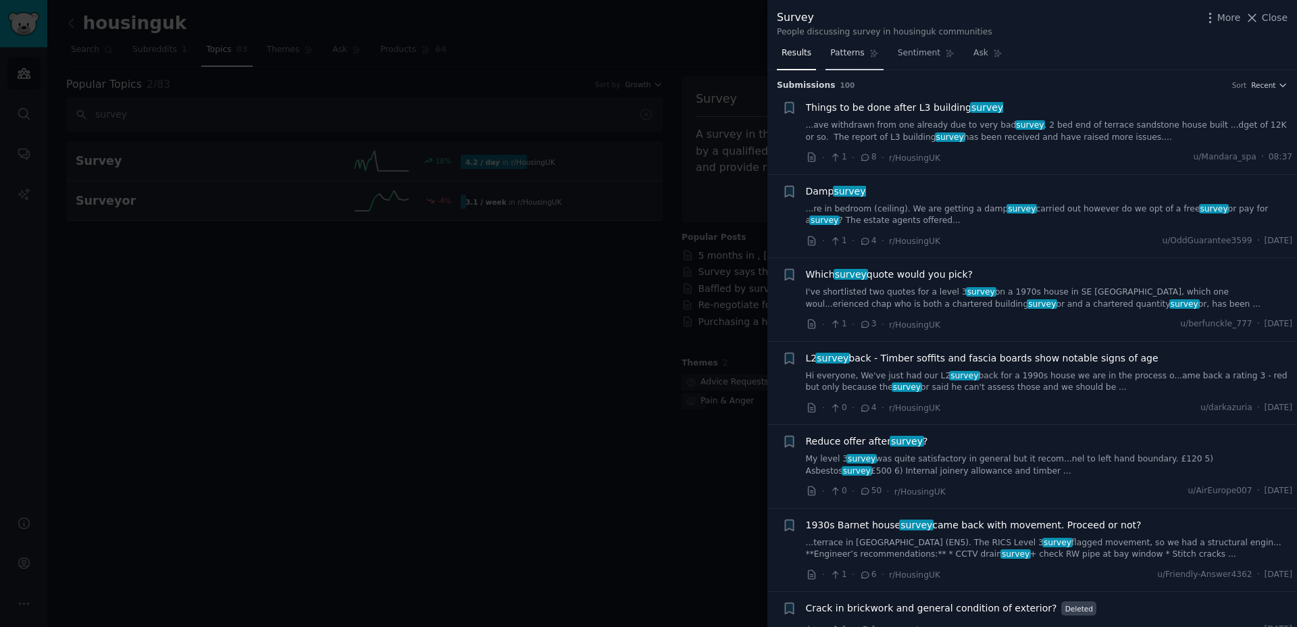  Describe the element at coordinates (1266, 18) in the screenshot. I see `button: Close` at that location.